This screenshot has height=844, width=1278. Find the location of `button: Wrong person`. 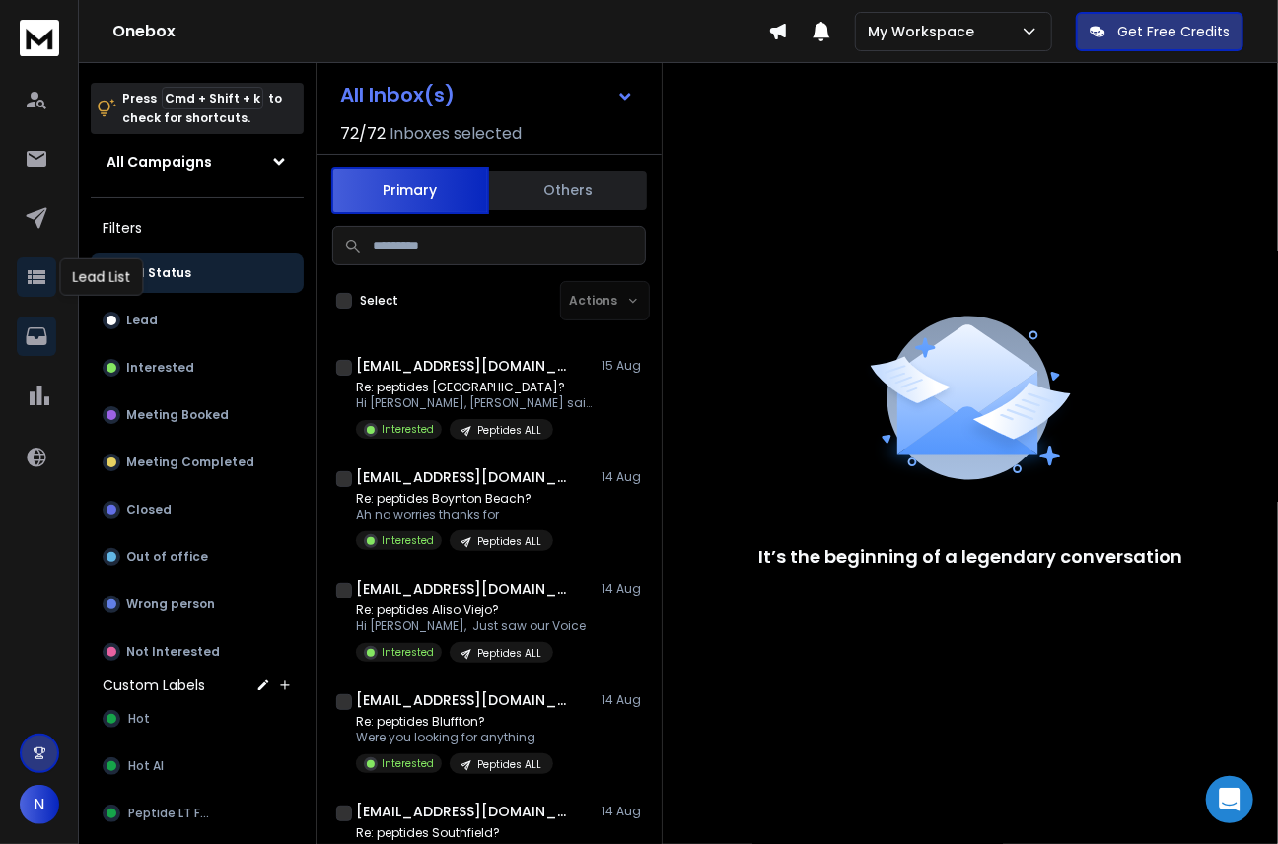

button: Wrong person is located at coordinates (197, 605).